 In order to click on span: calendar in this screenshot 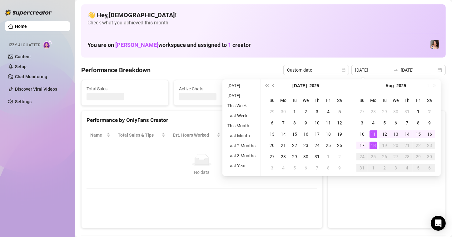, I will do `click(343, 70)`.